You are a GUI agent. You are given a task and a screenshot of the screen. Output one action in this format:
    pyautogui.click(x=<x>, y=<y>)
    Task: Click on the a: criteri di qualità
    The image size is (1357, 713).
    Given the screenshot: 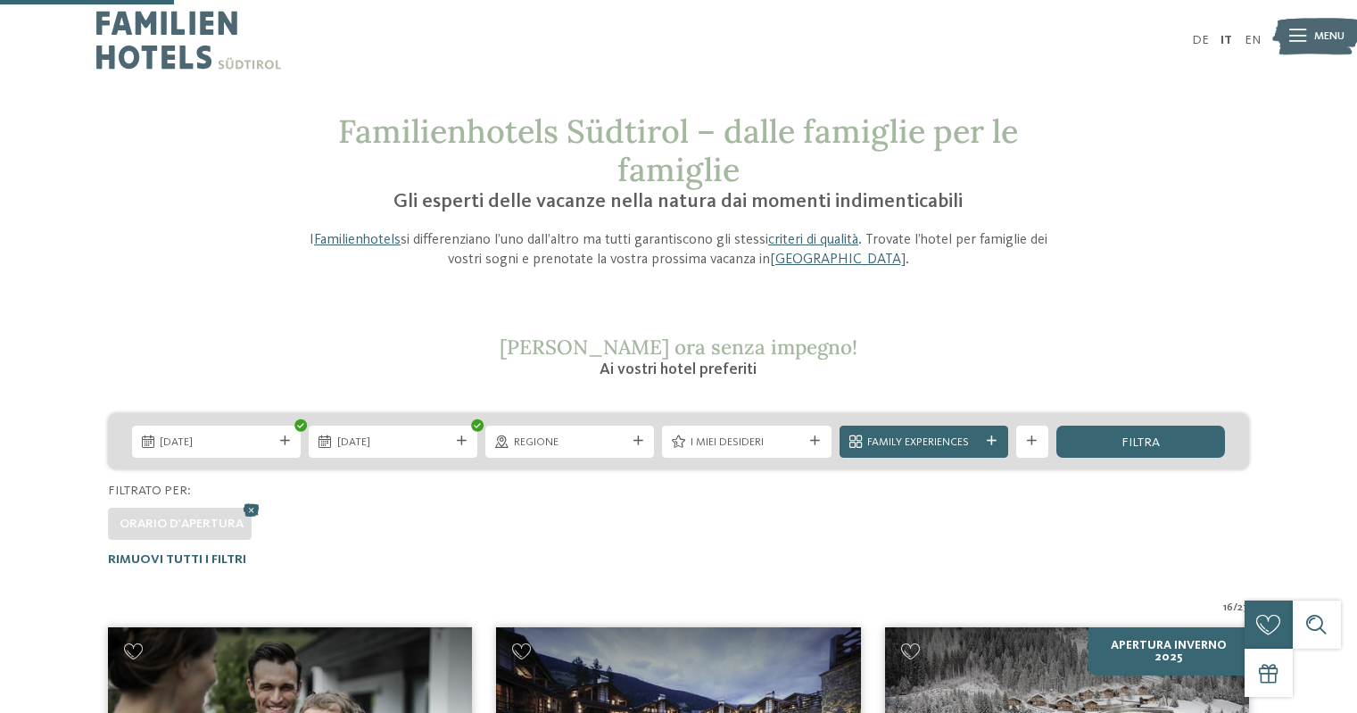 What is the action you would take?
    pyautogui.click(x=813, y=240)
    